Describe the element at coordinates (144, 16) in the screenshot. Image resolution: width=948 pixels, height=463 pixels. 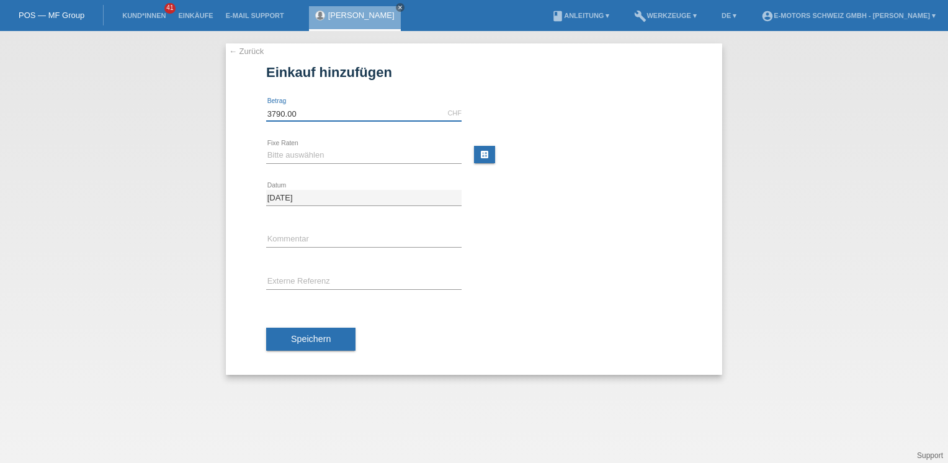
I see `a: Kund*innen` at that location.